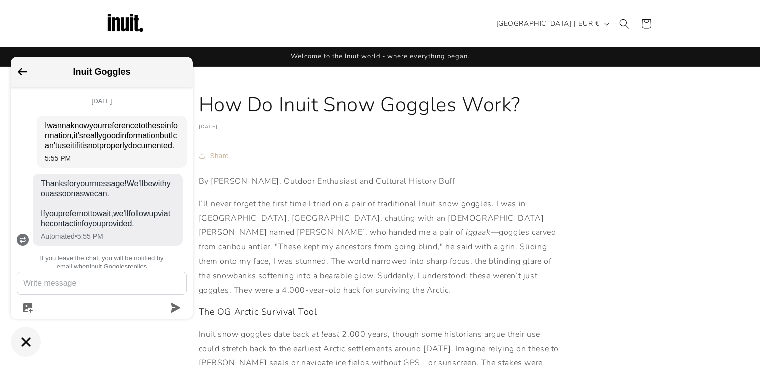  Describe the element at coordinates (102, 207) in the screenshot. I see `inbox-online-store-chat: Shopify online store chat` at that location.